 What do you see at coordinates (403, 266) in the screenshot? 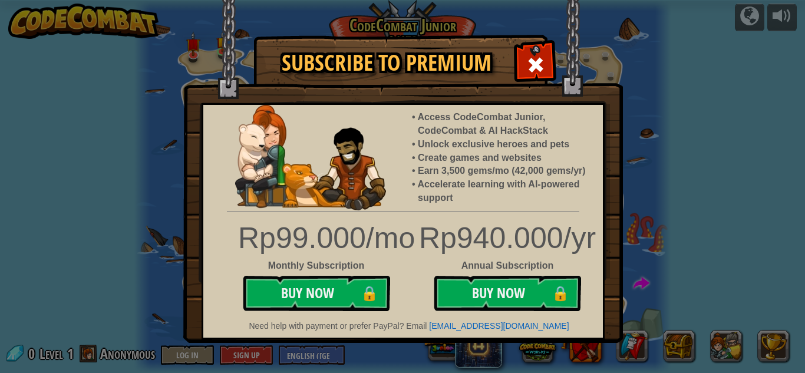
I see `div: Annual Subscription` at bounding box center [403, 266].